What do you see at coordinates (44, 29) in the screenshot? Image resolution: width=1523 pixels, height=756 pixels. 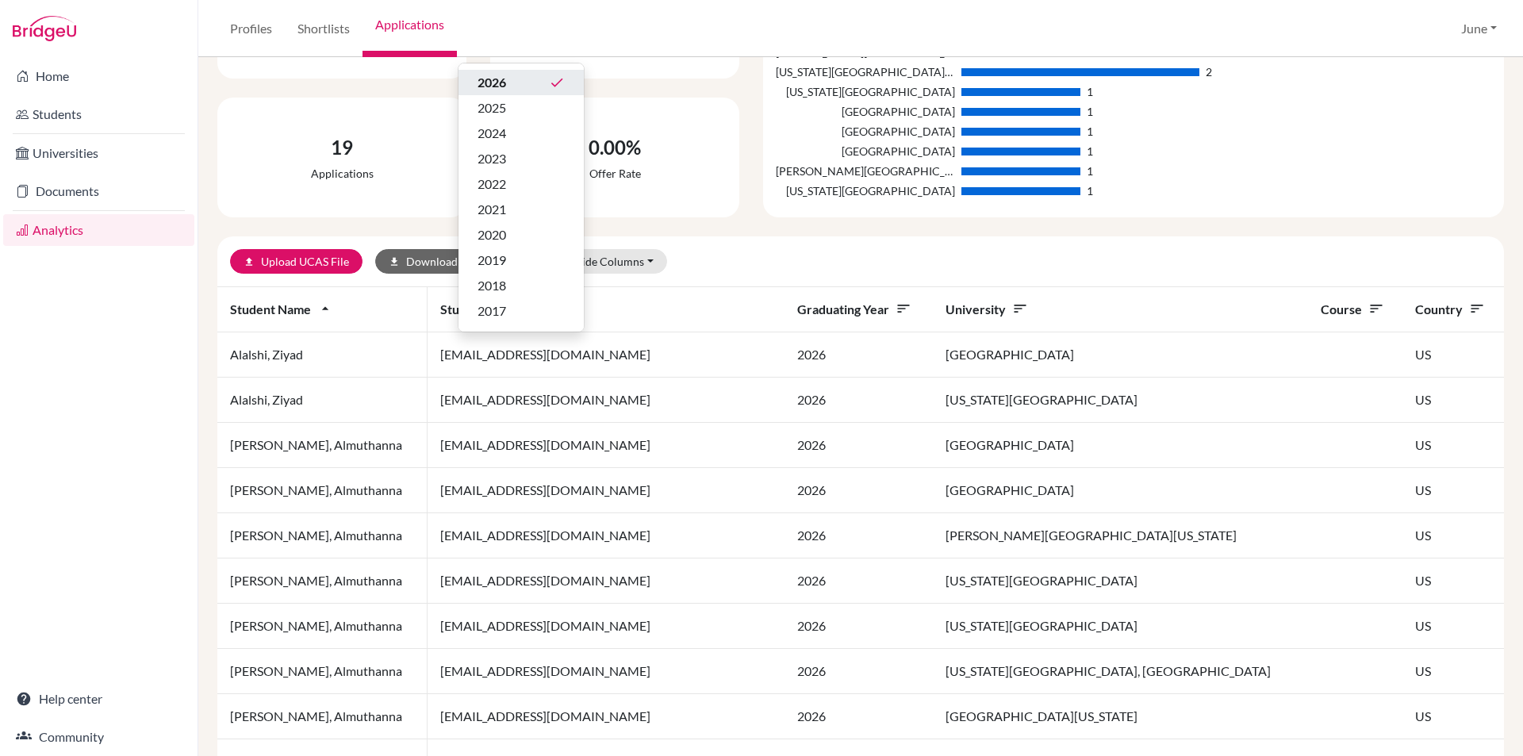 I see `img: Bridge-U` at bounding box center [44, 29].